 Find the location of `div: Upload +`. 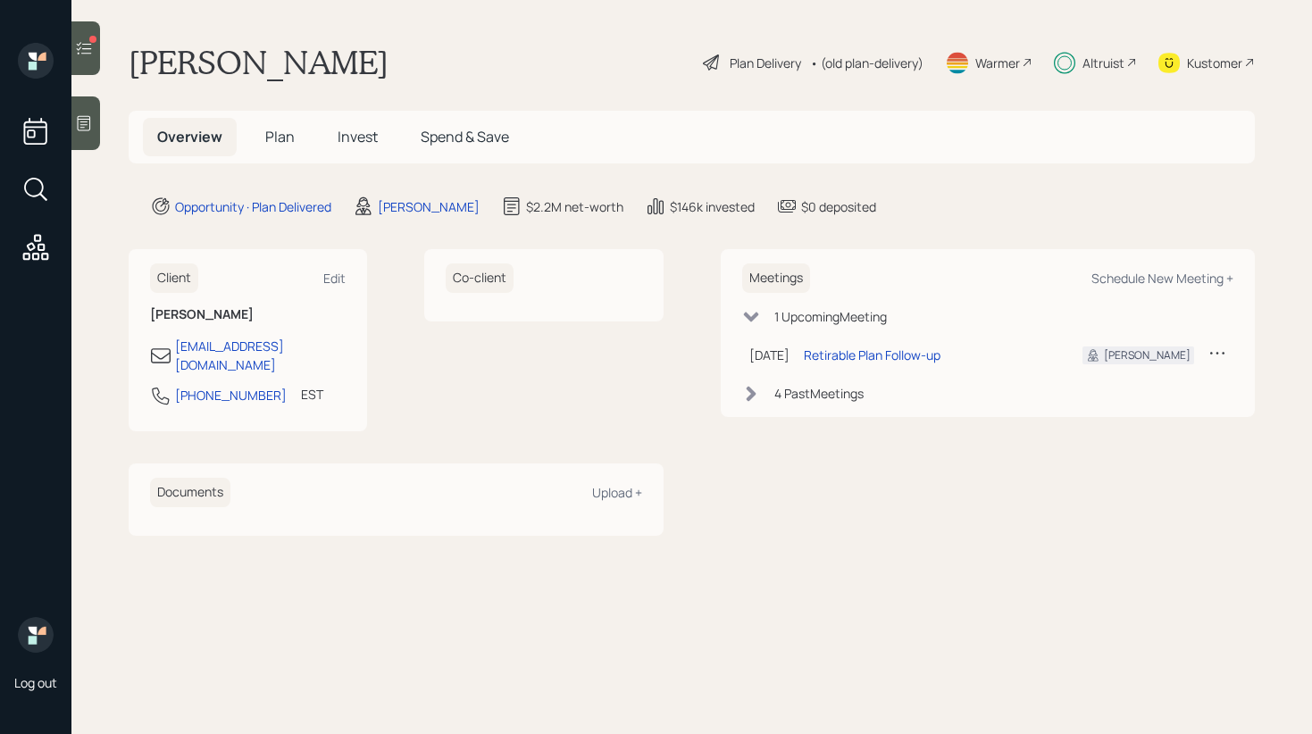

div: Upload + is located at coordinates (617, 492).